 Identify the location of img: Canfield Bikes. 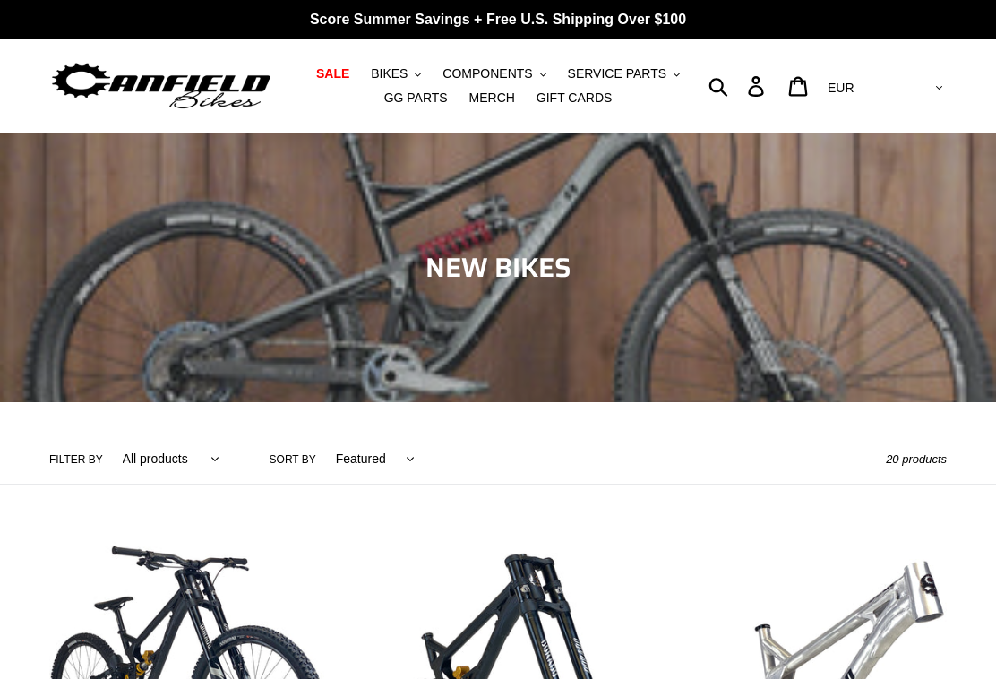
(161, 86).